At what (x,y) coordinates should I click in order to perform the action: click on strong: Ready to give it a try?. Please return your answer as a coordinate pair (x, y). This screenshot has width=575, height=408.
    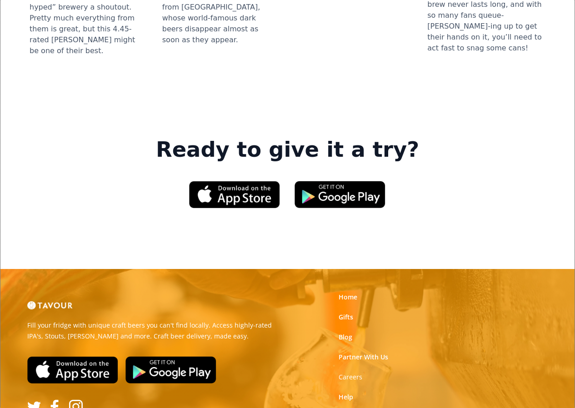
    Looking at the image, I should click on (287, 150).